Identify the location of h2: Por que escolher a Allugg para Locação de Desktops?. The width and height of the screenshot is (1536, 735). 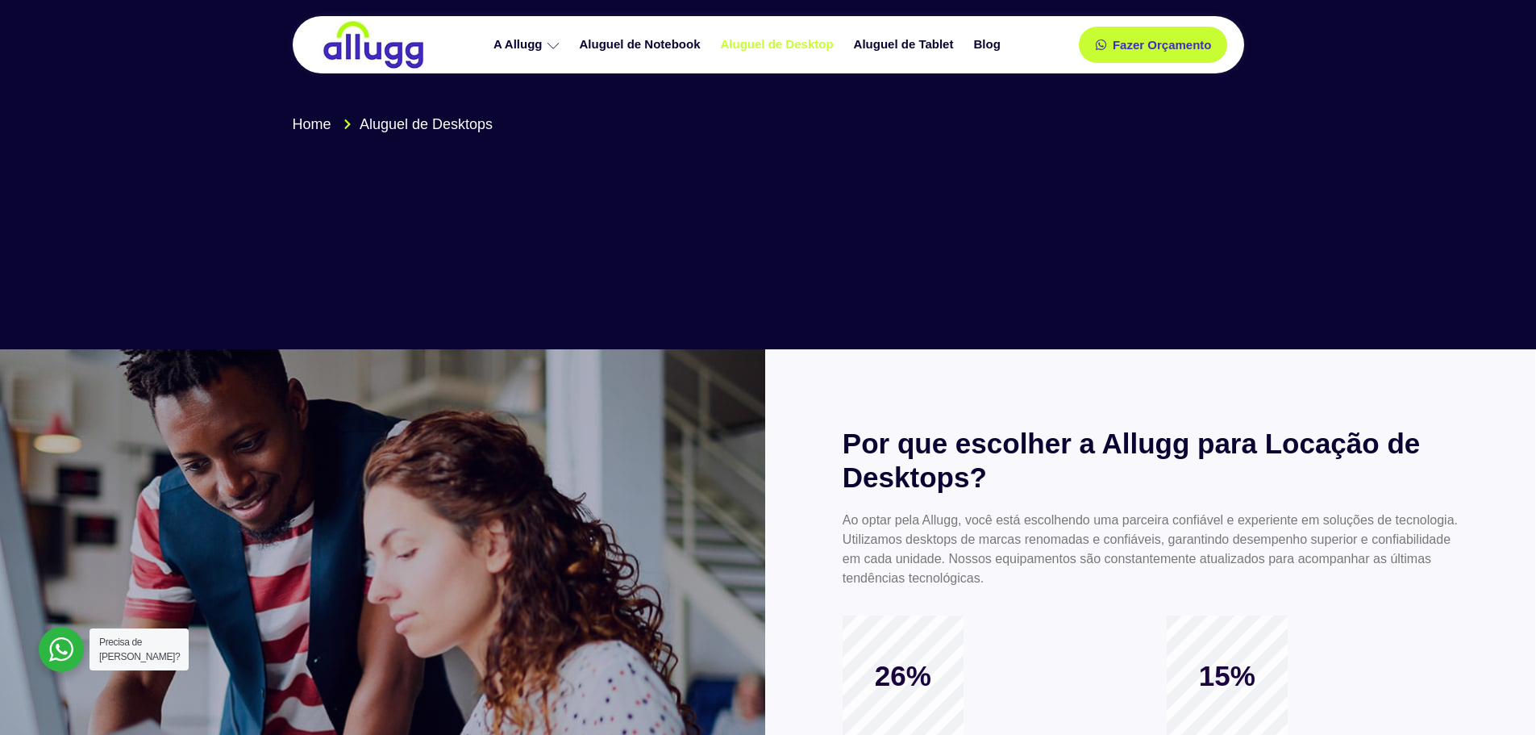
(1151, 460).